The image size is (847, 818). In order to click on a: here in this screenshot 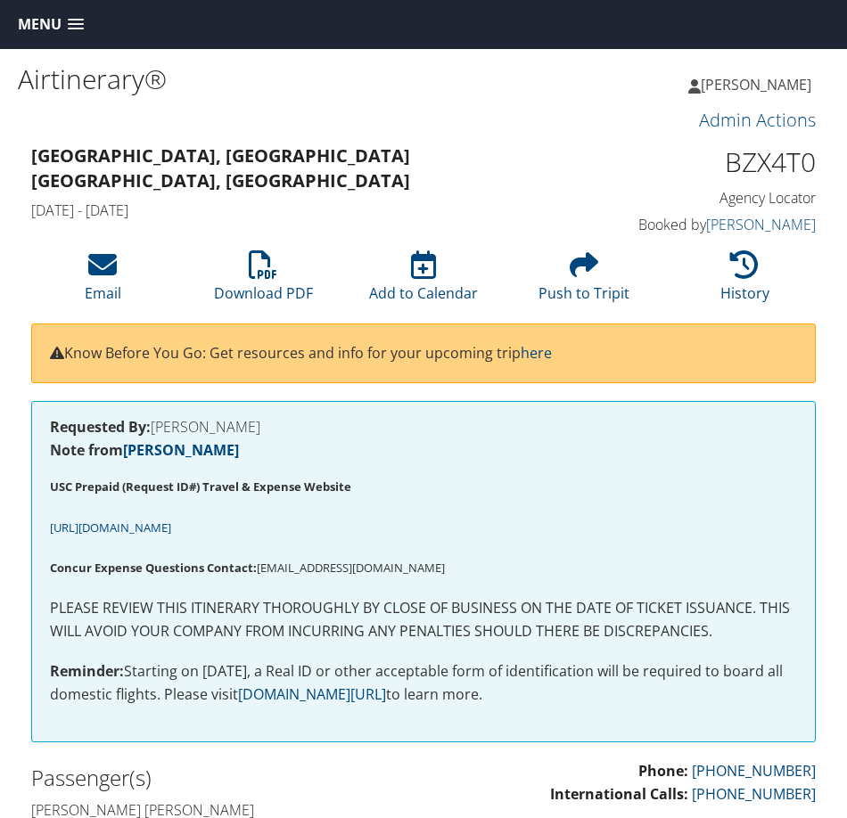, I will do `click(536, 353)`.